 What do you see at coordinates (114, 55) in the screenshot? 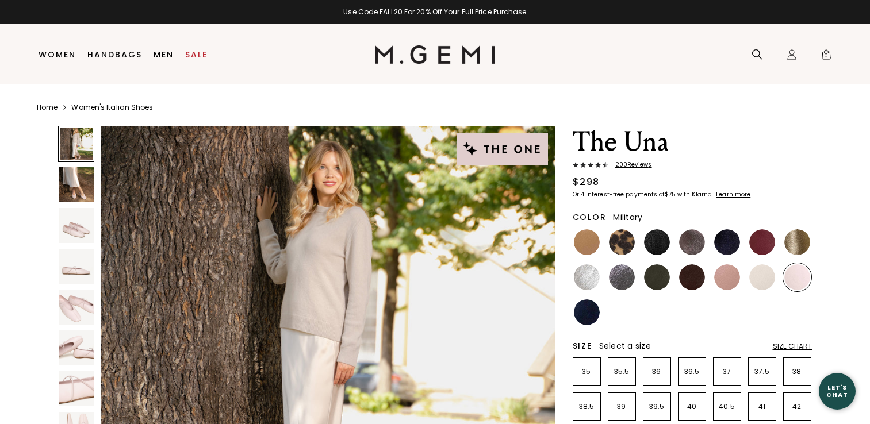
I see `a: Handbags` at bounding box center [114, 55].